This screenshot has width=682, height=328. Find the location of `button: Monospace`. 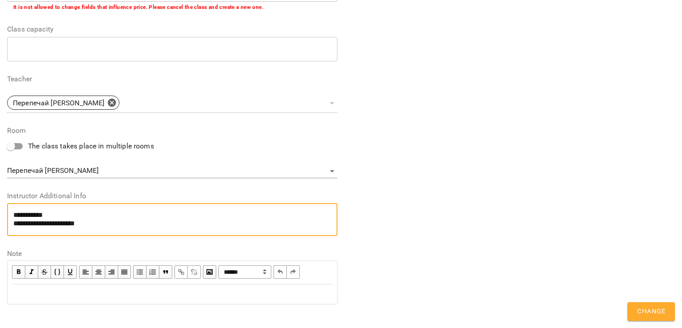

button: Monospace is located at coordinates (57, 272).